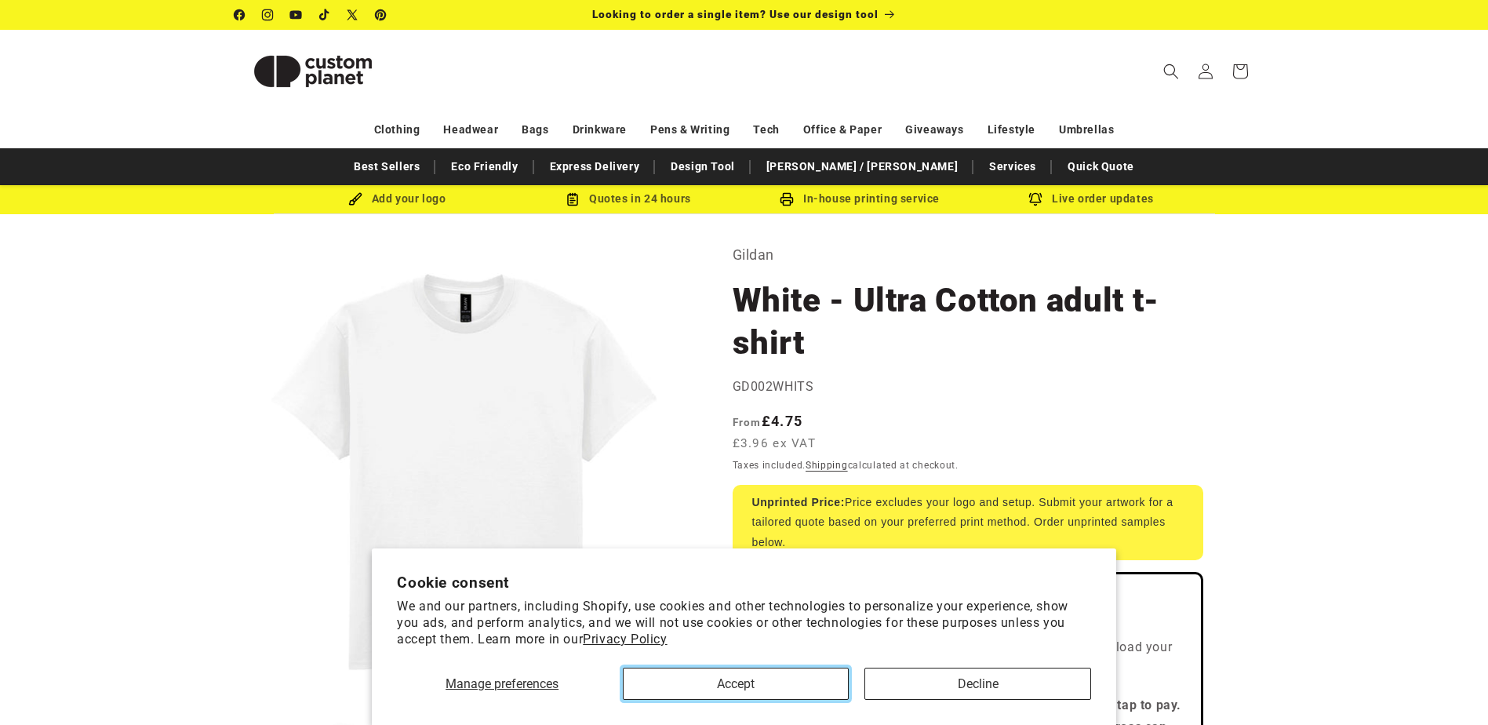 The image size is (1488, 725). Describe the element at coordinates (787, 199) in the screenshot. I see `img: In-house printing` at that location.